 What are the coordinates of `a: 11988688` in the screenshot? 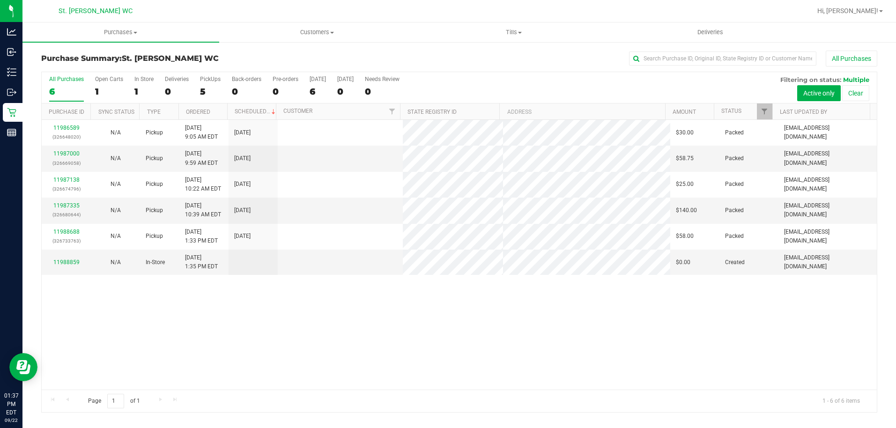 It's located at (67, 232).